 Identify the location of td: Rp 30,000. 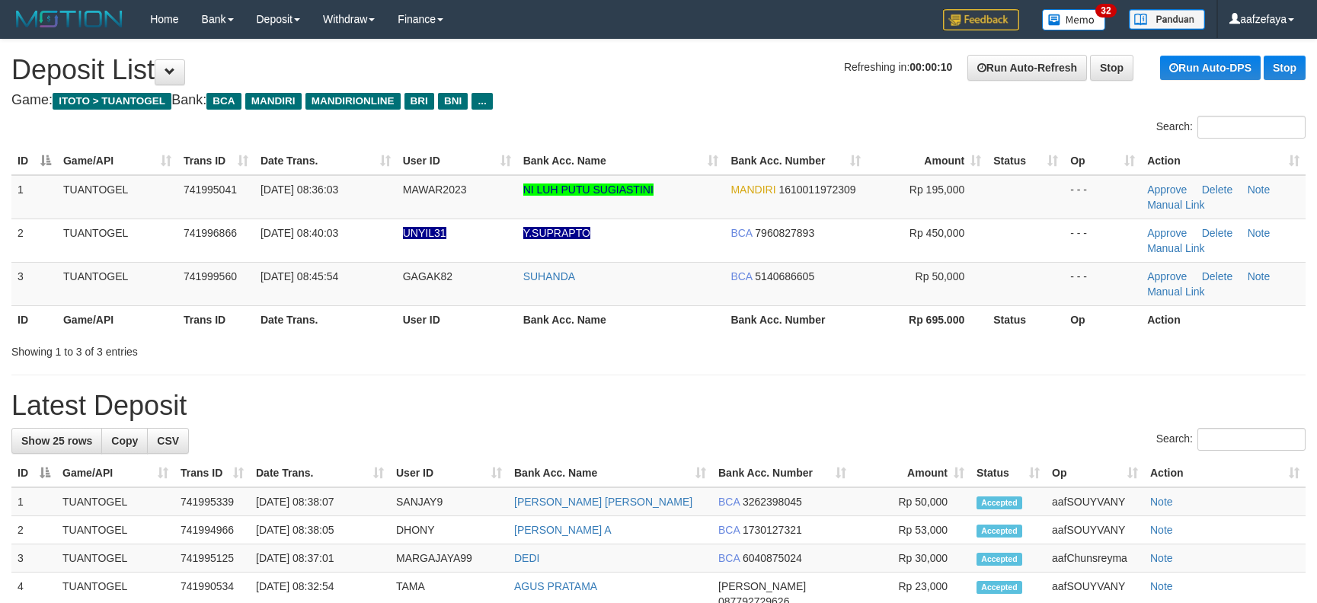
(911, 558).